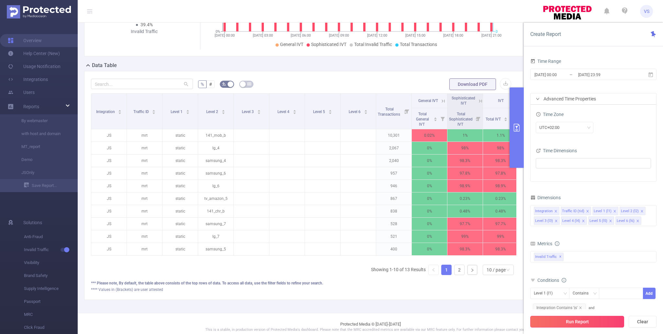  I want to click on i: Filter menu, so click(442, 118).